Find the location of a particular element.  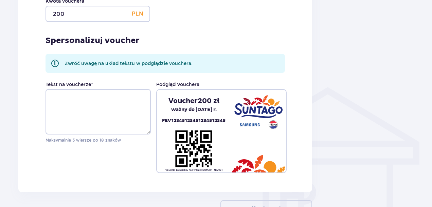

label: Tekst na voucherze * is located at coordinates (69, 84).